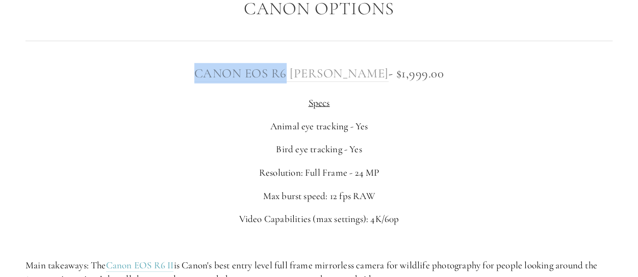  What do you see at coordinates (319, 102) in the screenshot?
I see `span: Specs` at bounding box center [319, 102].